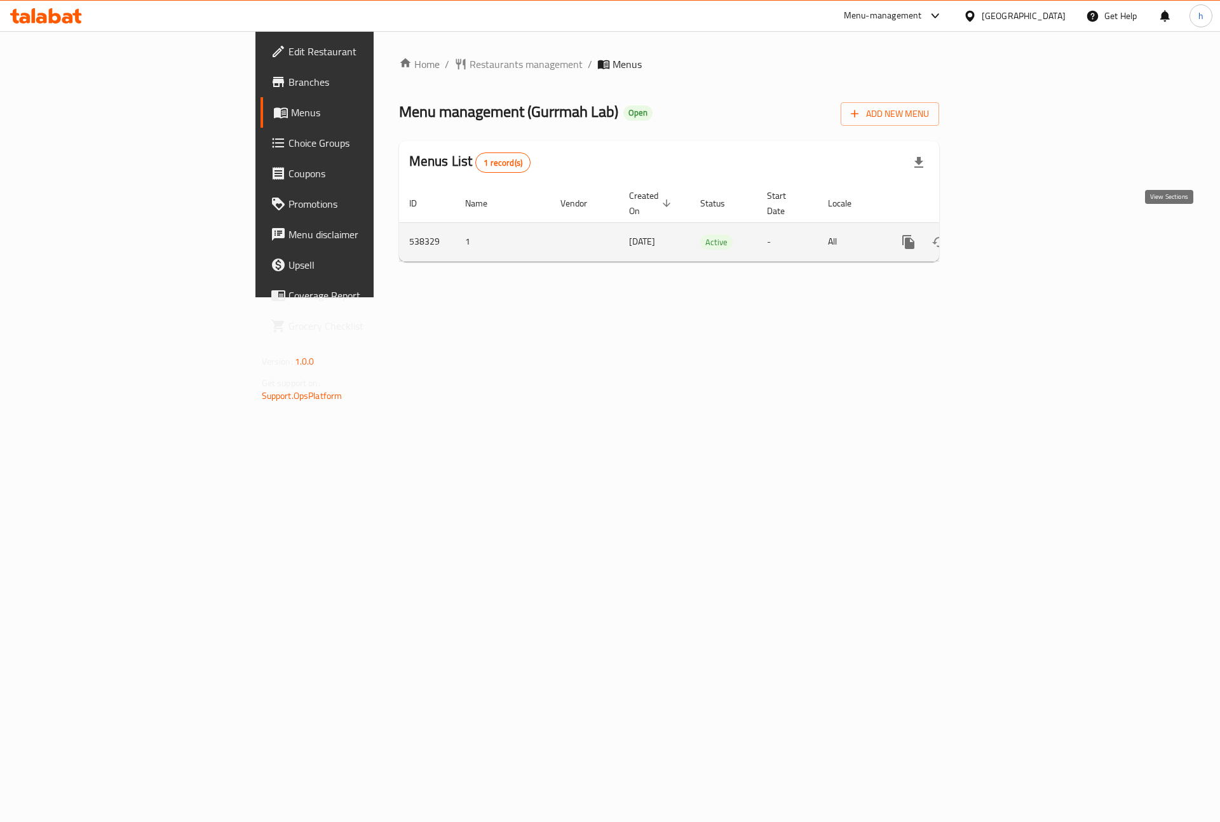 The width and height of the screenshot is (1220, 822). I want to click on span: Menu management ( Gurrmah Lab ), so click(508, 111).